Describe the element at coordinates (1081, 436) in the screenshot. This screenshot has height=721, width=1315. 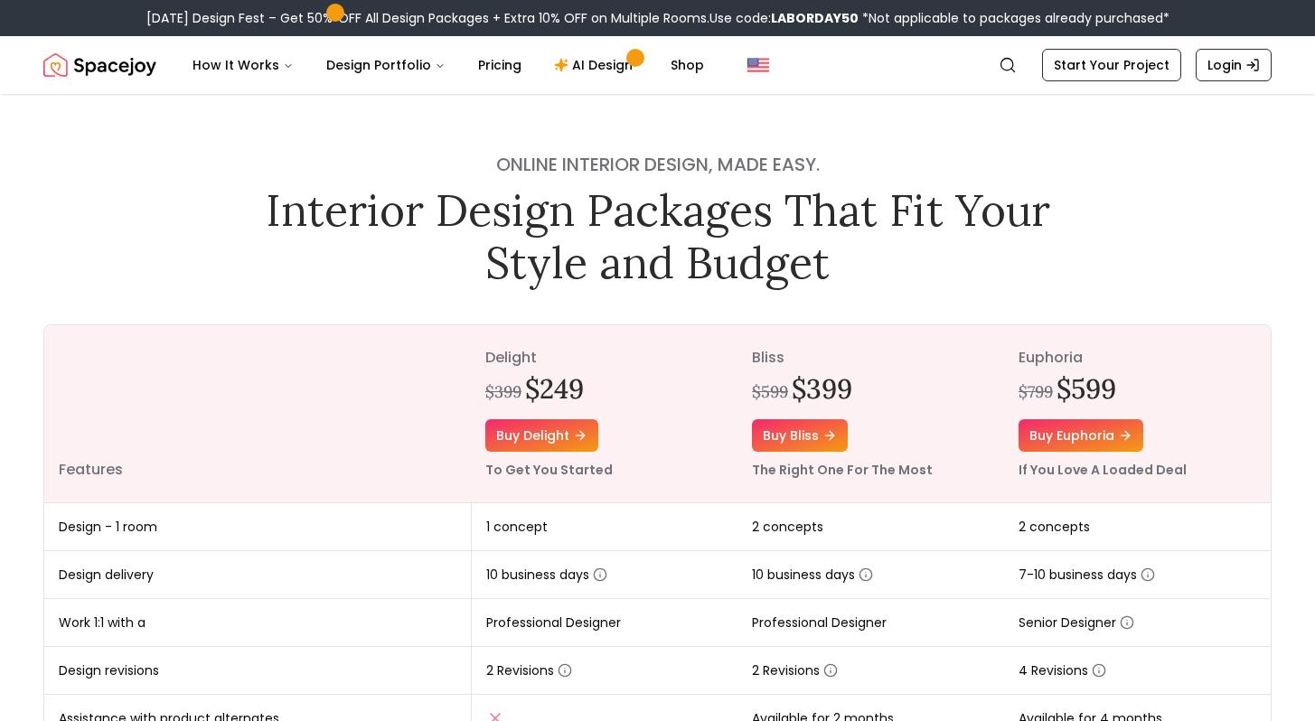
I see `a: Buy euphoria` at that location.